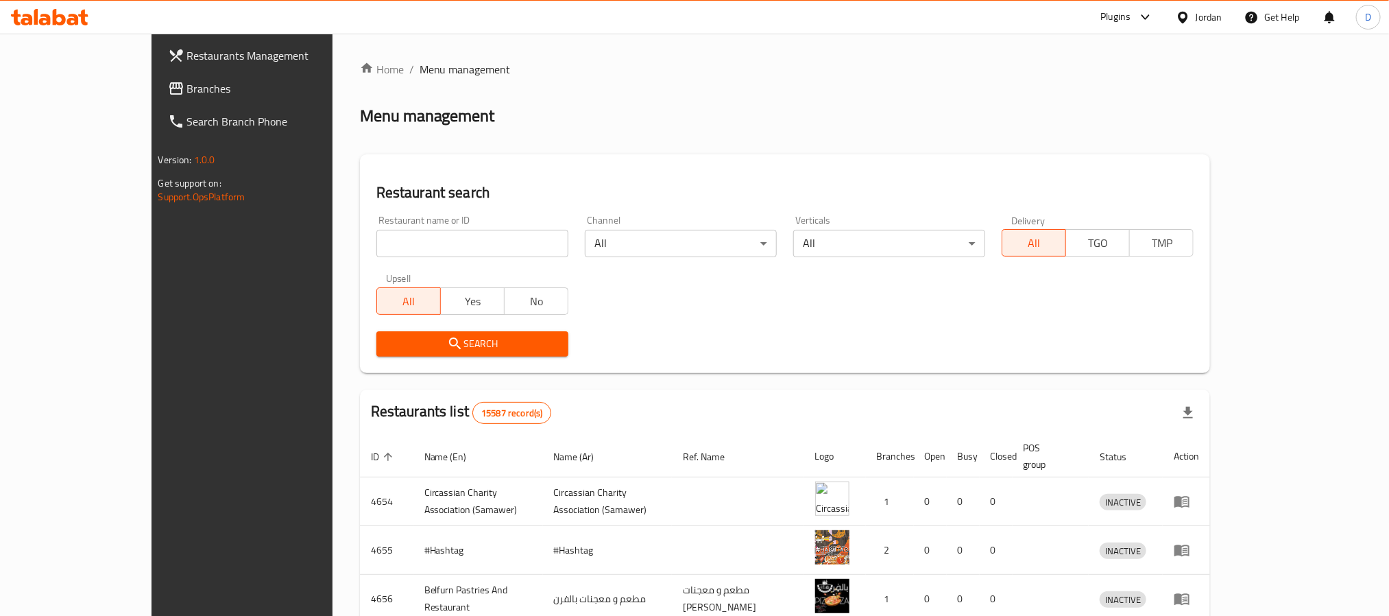  I want to click on td: 4655, so click(387, 550).